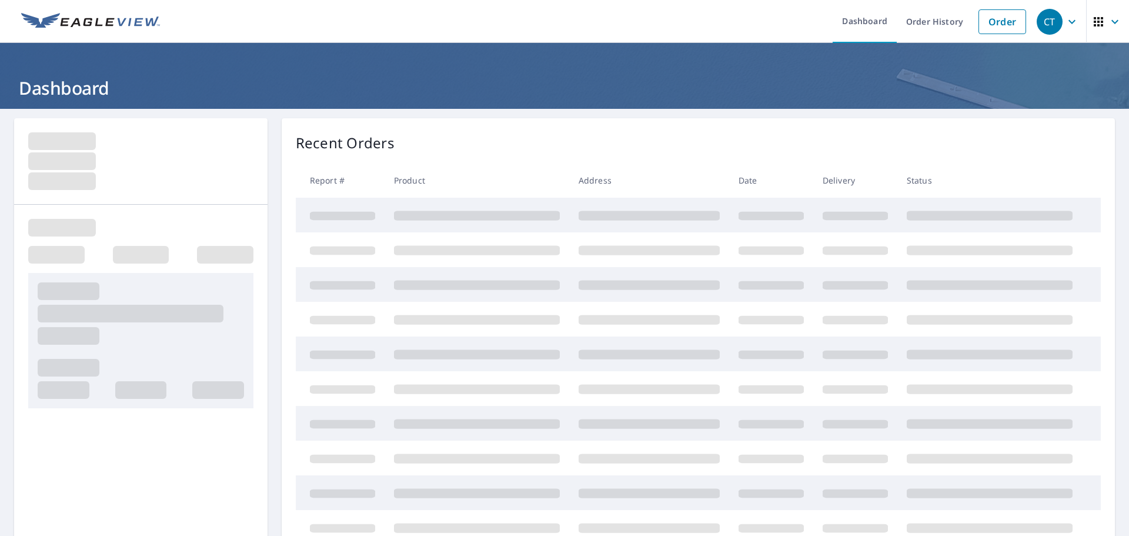 The width and height of the screenshot is (1129, 536). Describe the element at coordinates (1002, 22) in the screenshot. I see `a: Order` at that location.